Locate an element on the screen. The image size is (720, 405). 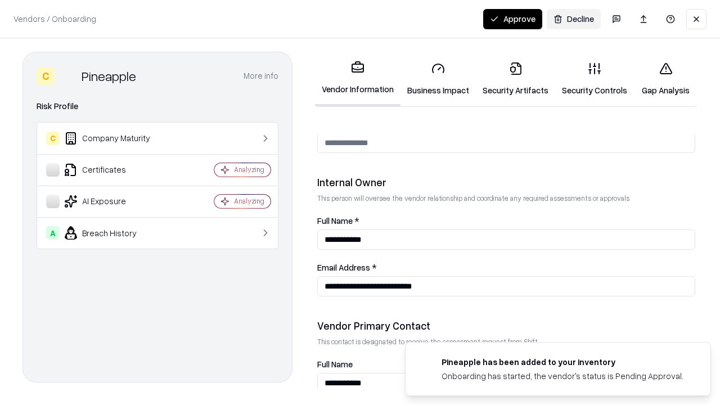
a: Vendor Information is located at coordinates (358, 79).